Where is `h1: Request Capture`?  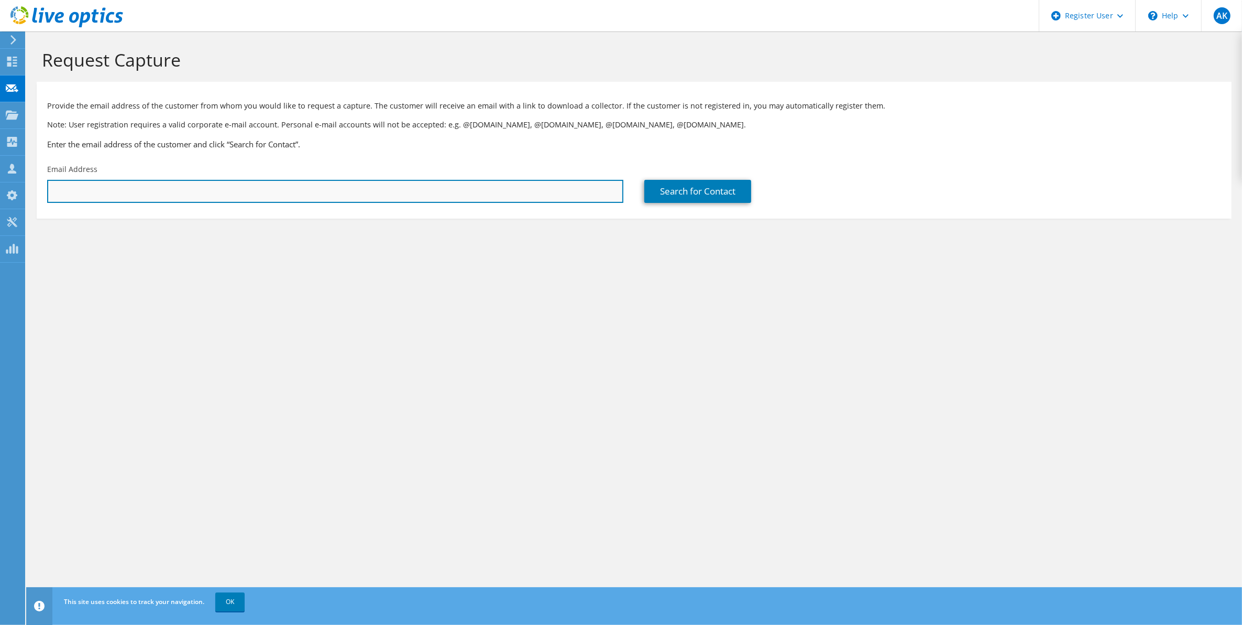
h1: Request Capture is located at coordinates (631, 60).